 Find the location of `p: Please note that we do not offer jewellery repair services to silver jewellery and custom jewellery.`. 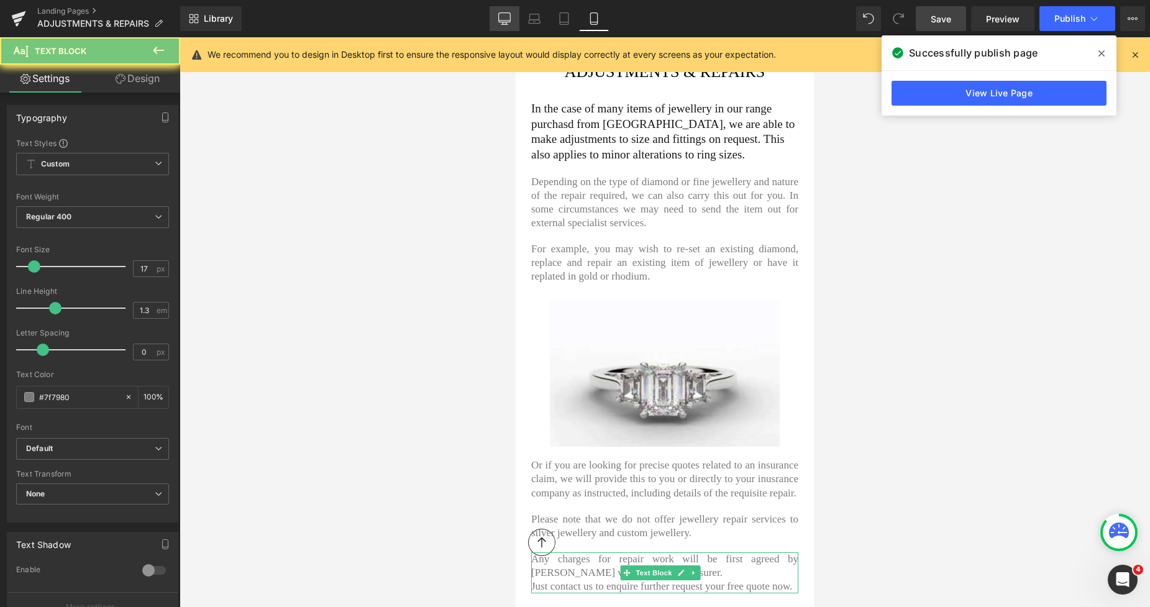

p: Please note that we do not offer jewellery repair services to silver jewellery and custom jewellery. is located at coordinates (149, 489).